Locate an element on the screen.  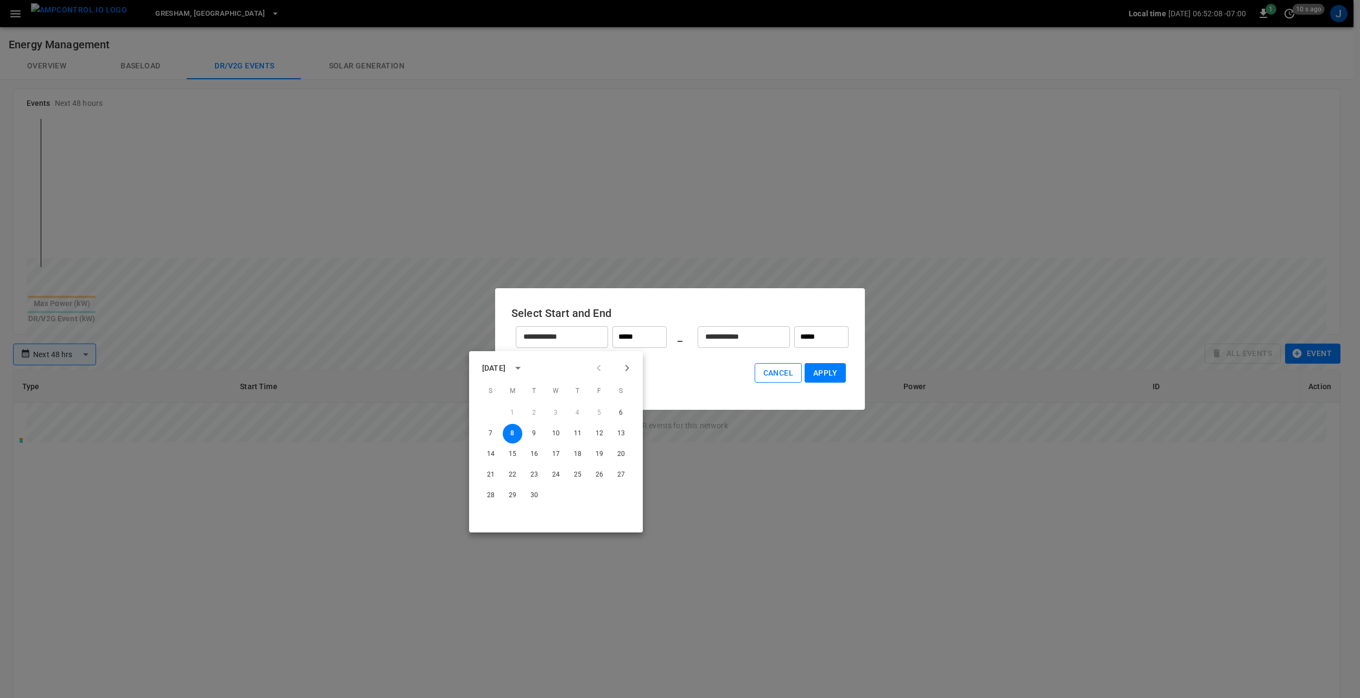
span: Monday is located at coordinates (513, 391).